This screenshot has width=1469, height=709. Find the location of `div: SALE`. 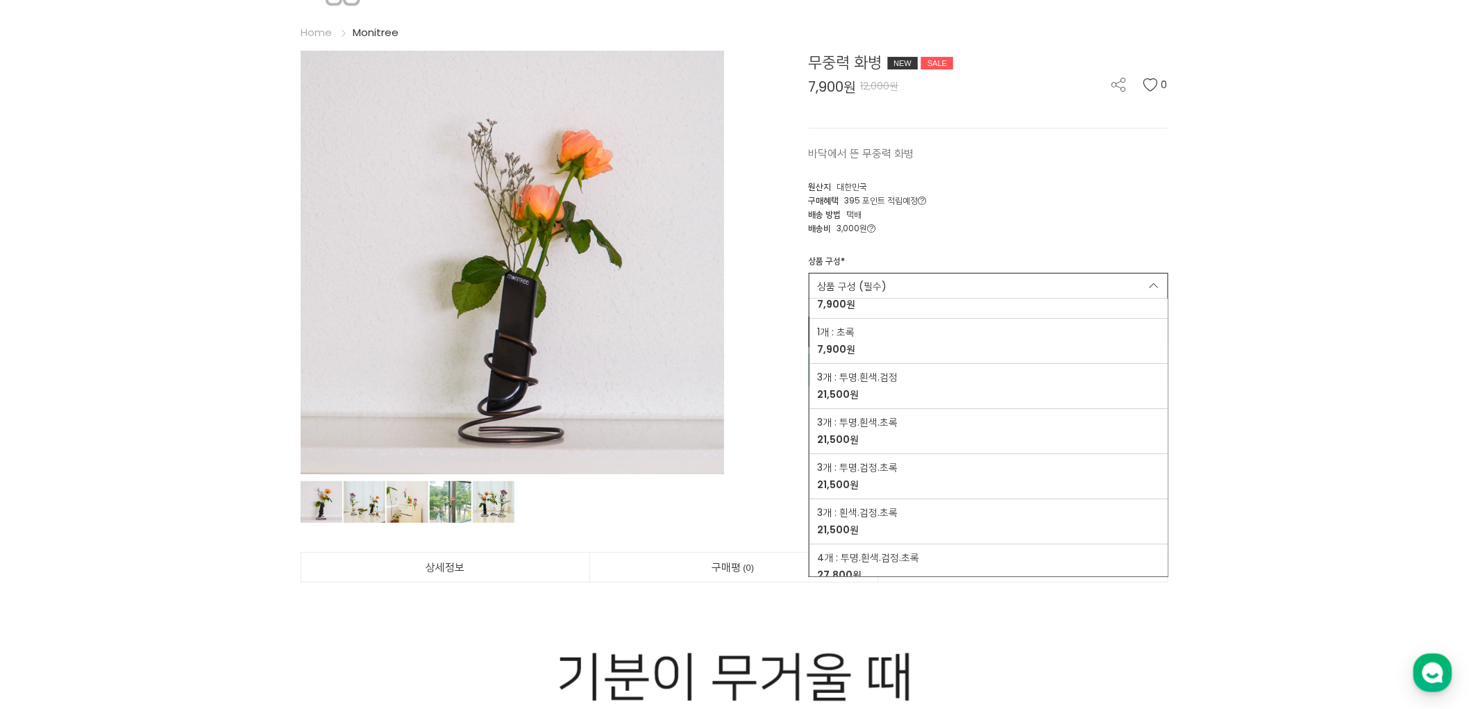

div: SALE is located at coordinates (937, 63).